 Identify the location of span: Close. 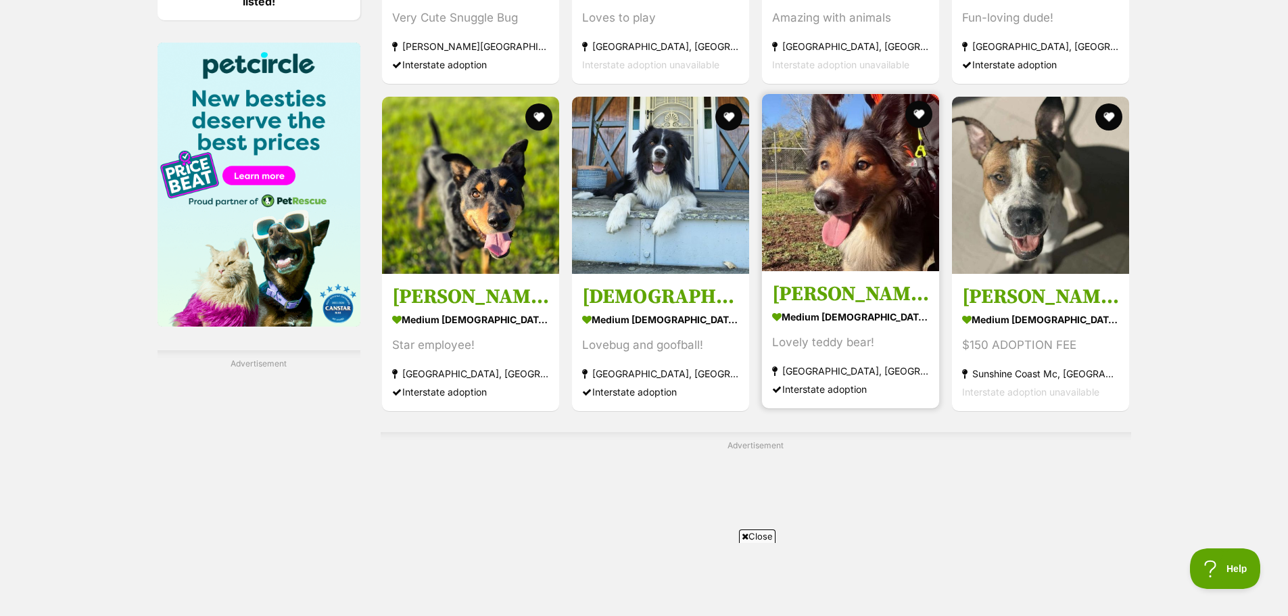
(757, 536).